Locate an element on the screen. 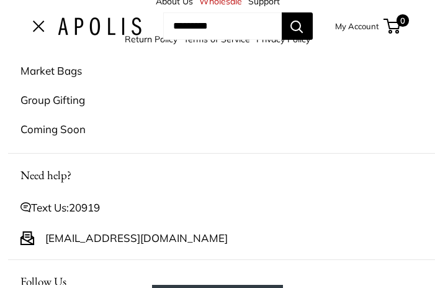 The height and width of the screenshot is (288, 435). button: Search is located at coordinates (298, 26).